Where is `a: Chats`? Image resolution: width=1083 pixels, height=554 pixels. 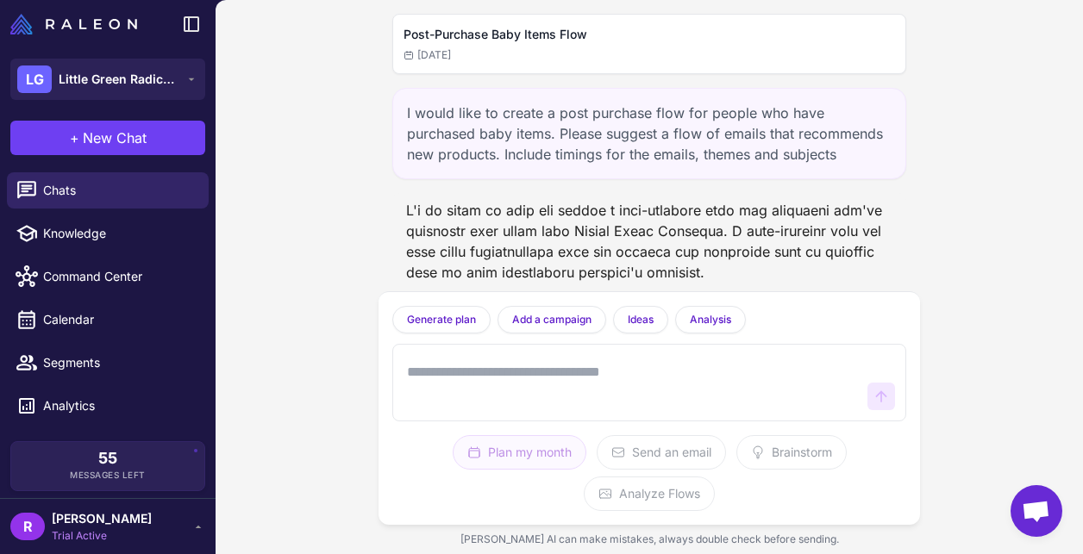 a: Chats is located at coordinates (108, 191).